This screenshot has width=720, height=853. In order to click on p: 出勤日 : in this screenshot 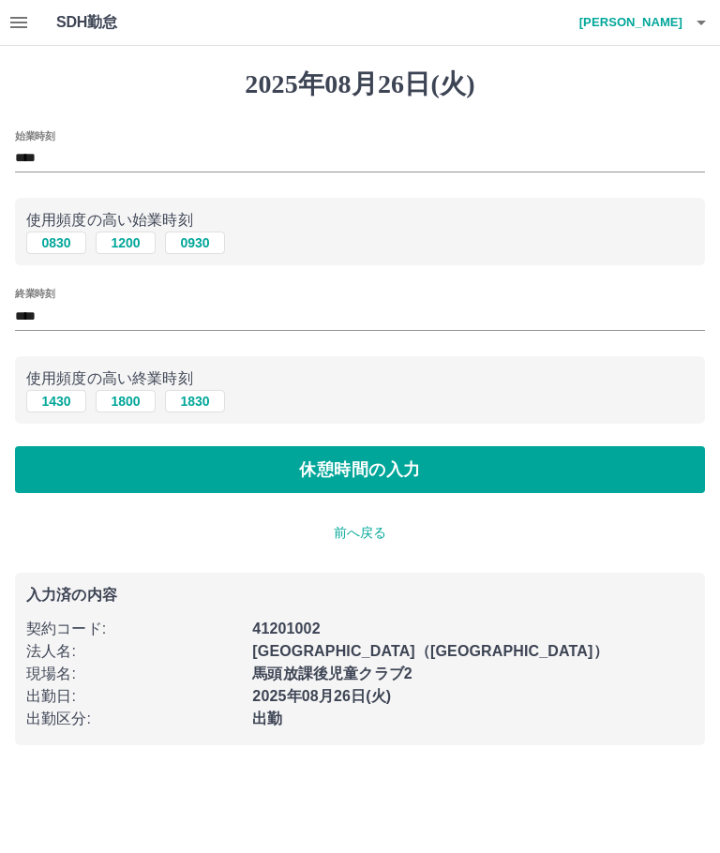, I will do `click(133, 696)`.